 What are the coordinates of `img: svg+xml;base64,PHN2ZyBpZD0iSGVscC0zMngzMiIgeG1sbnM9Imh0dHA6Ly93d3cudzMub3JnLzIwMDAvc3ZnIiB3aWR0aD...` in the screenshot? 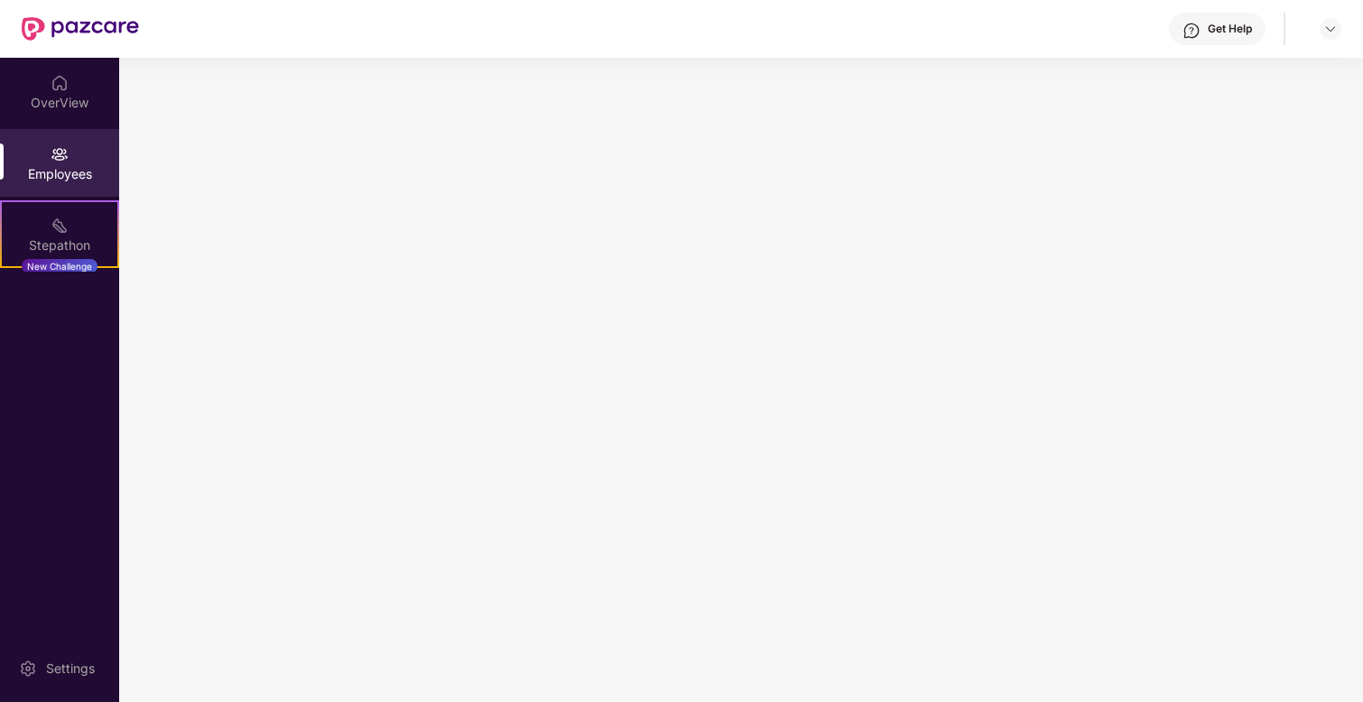 It's located at (1192, 31).